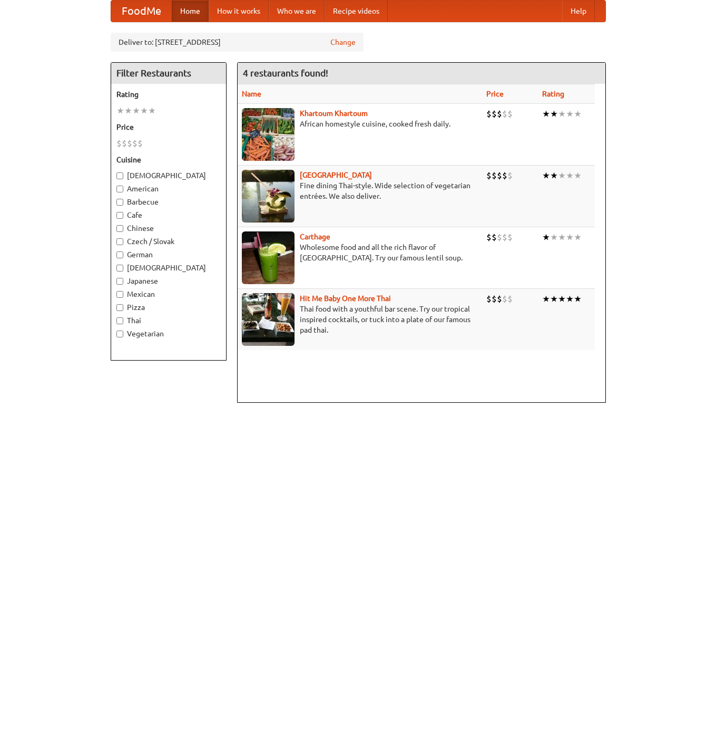  Describe the element at coordinates (169, 160) in the screenshot. I see `h5: Cuisine` at that location.